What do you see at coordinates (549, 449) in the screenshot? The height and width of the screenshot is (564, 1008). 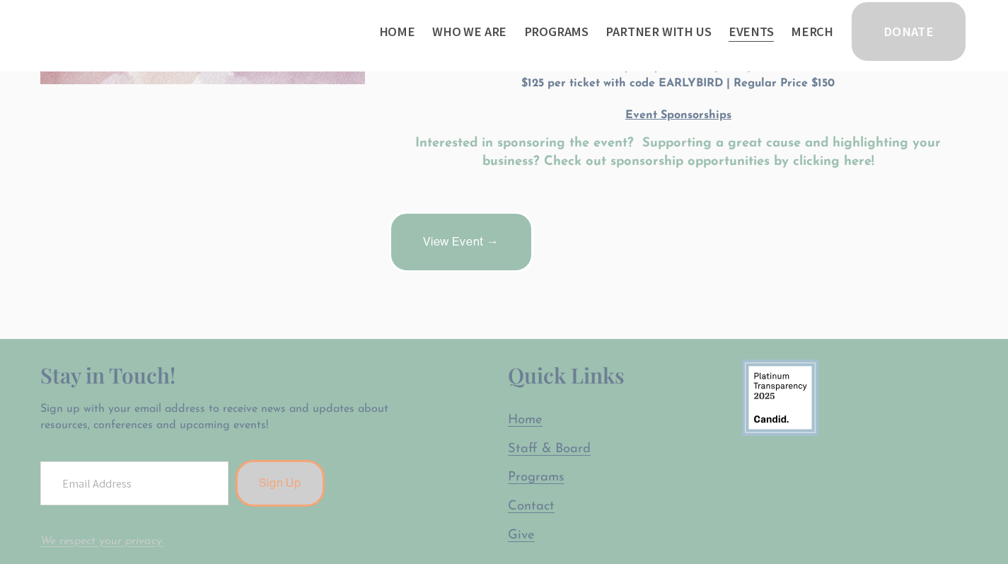 I see `span: Staff & Board` at bounding box center [549, 449].